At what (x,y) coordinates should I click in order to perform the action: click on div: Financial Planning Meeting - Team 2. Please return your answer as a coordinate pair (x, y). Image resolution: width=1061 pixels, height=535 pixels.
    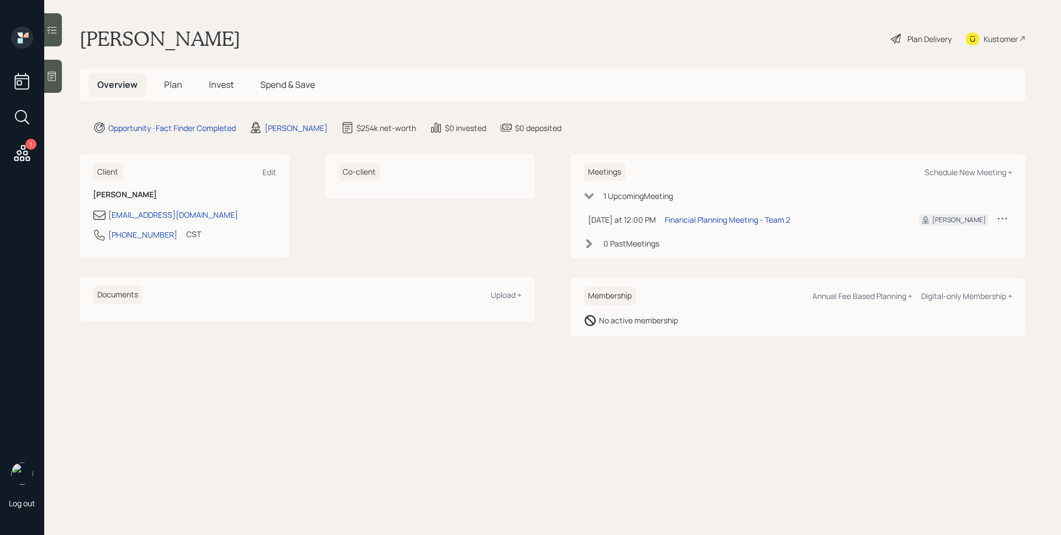
    Looking at the image, I should click on (727, 219).